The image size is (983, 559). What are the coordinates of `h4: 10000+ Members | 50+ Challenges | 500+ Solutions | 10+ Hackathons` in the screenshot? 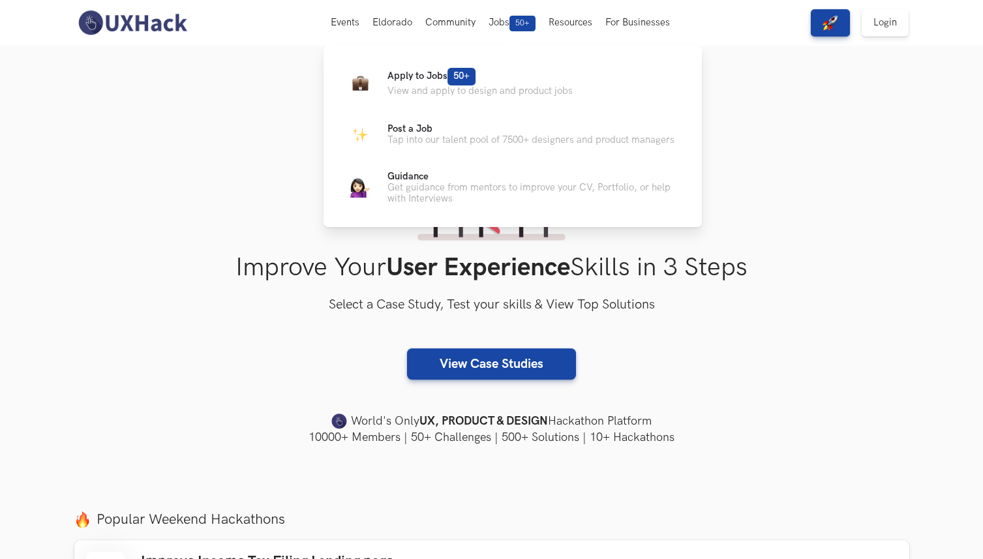 It's located at (492, 437).